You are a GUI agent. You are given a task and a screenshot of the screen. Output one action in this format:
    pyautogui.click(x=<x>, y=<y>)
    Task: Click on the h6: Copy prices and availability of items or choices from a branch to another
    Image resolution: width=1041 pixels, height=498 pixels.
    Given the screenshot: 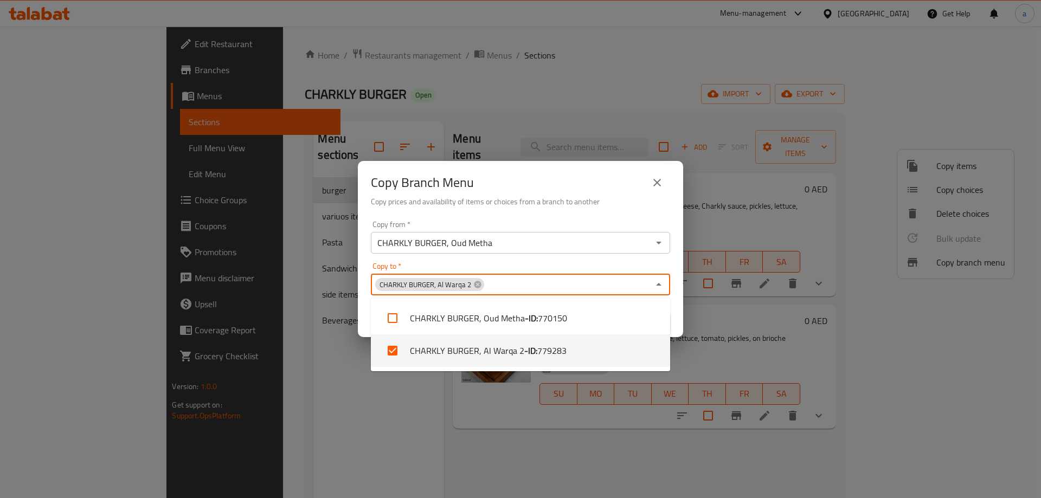 What is the action you would take?
    pyautogui.click(x=520, y=202)
    